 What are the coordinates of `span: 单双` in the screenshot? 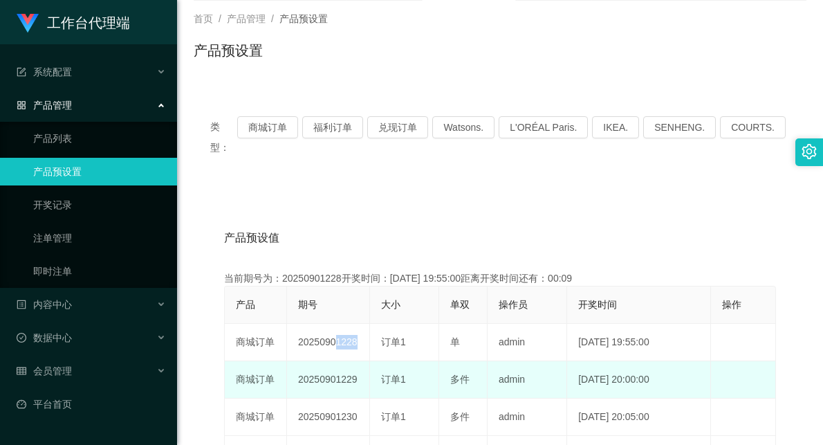 It's located at (460, 304).